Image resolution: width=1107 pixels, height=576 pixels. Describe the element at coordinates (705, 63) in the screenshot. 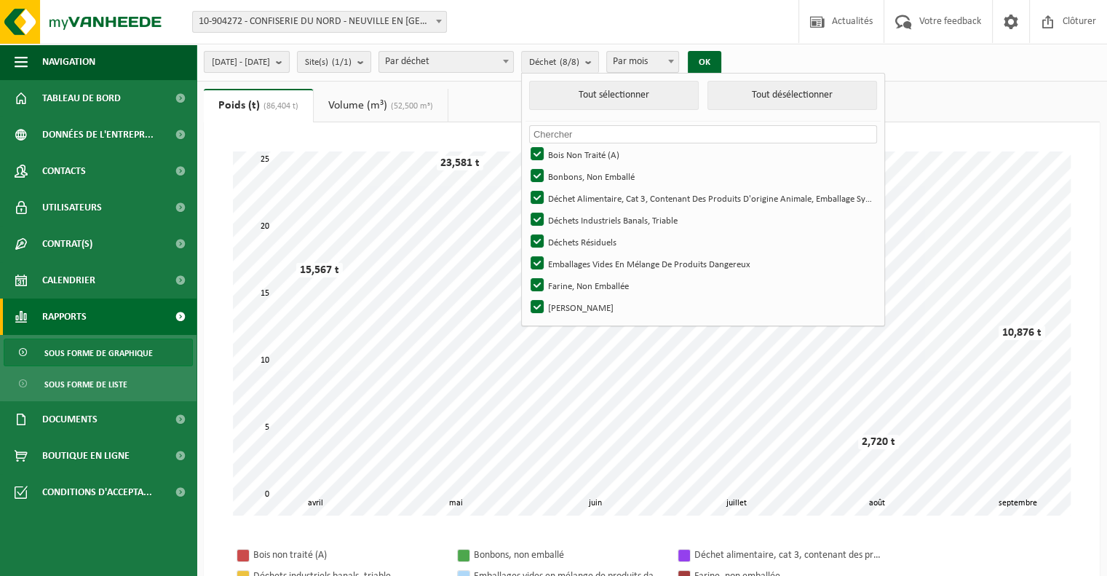

I see `button: OK` at that location.